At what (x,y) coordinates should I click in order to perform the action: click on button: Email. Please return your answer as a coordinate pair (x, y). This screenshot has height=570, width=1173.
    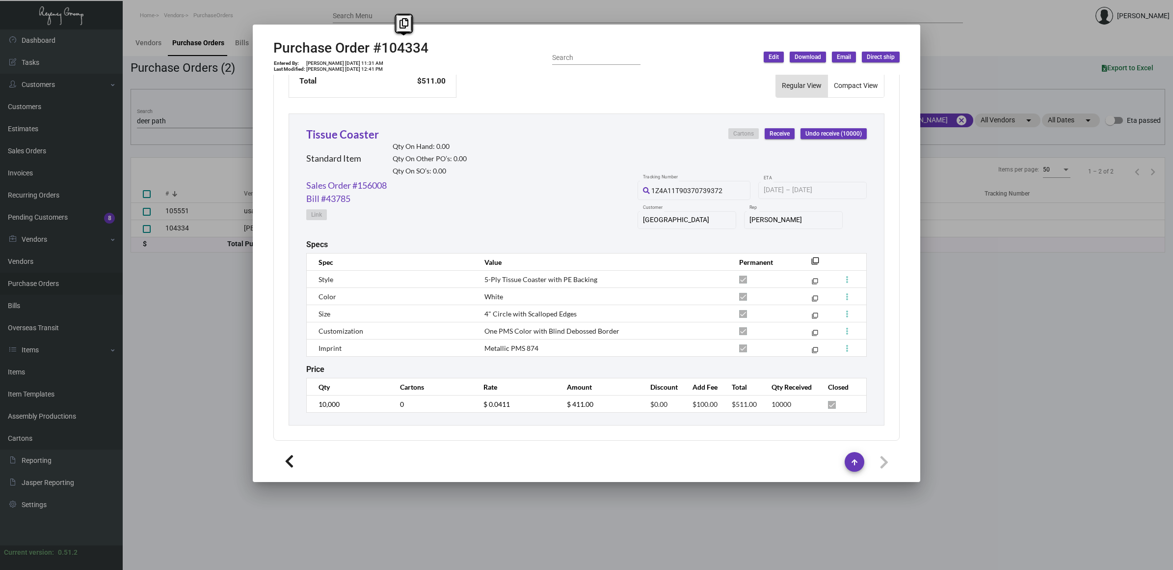
    Looking at the image, I should click on (844, 57).